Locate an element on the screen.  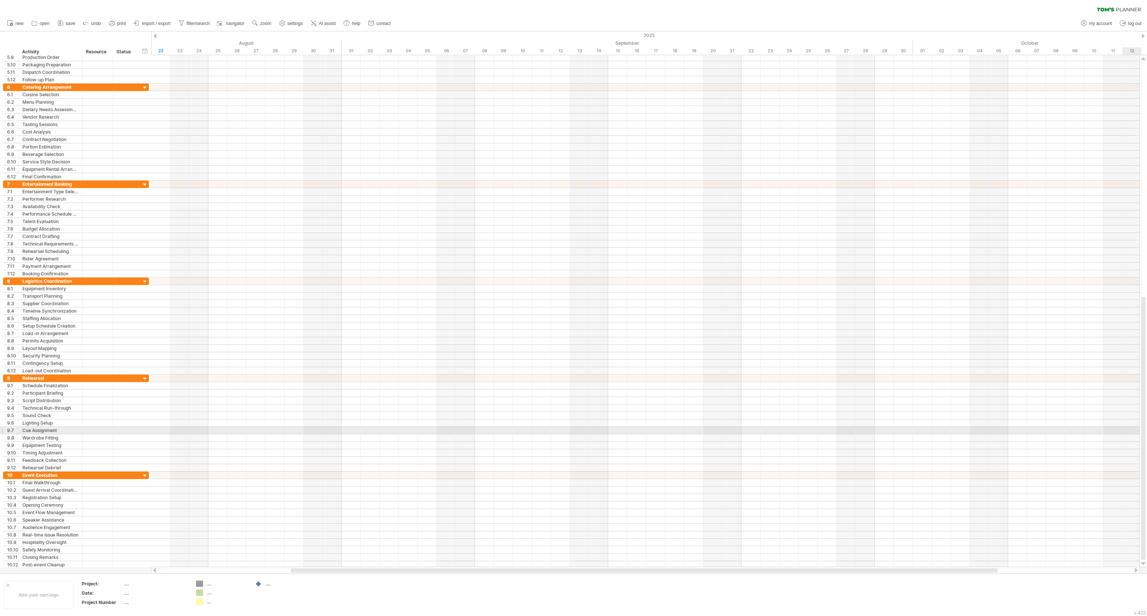
div: Logistics Coordination is located at coordinates (50, 281).